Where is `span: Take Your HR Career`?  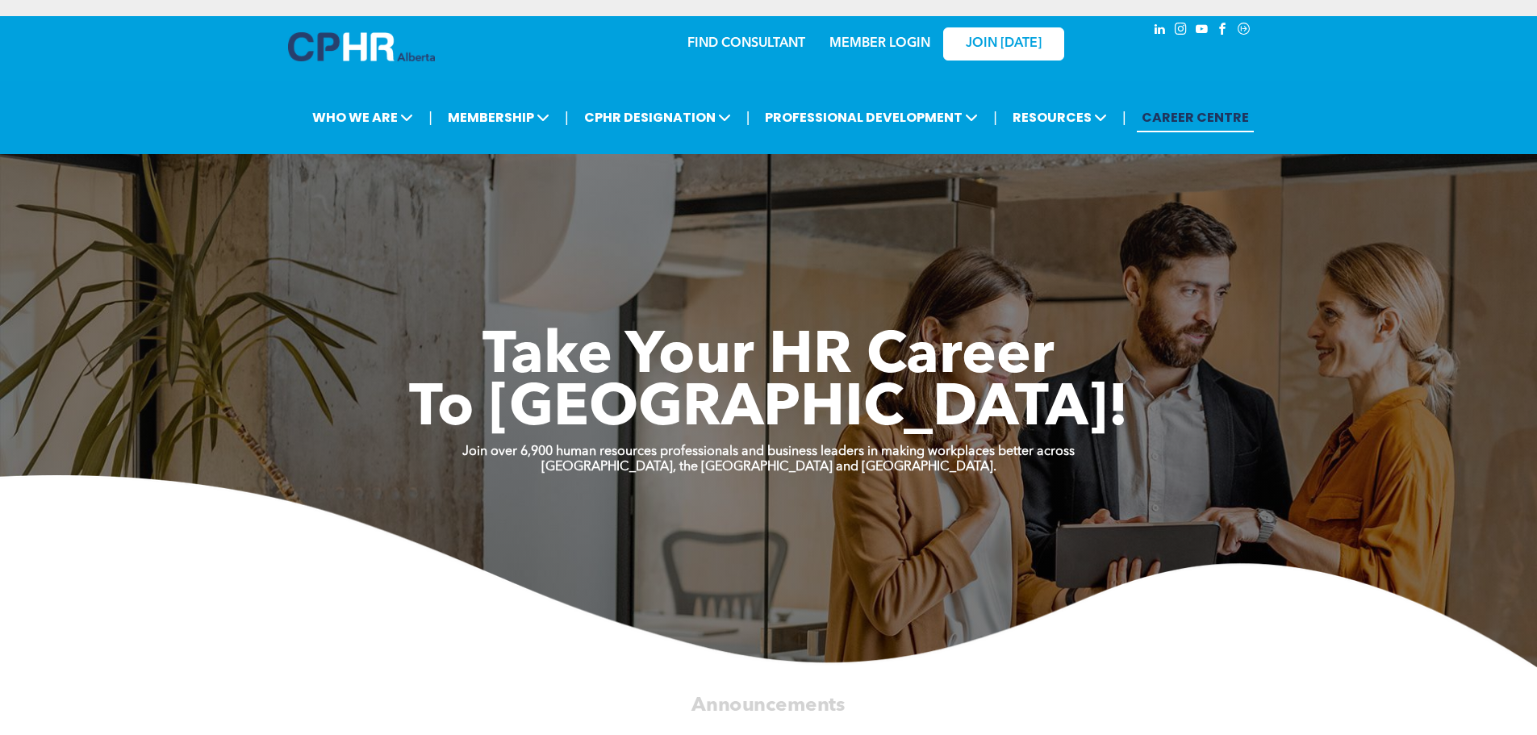 span: Take Your HR Career is located at coordinates (768, 358).